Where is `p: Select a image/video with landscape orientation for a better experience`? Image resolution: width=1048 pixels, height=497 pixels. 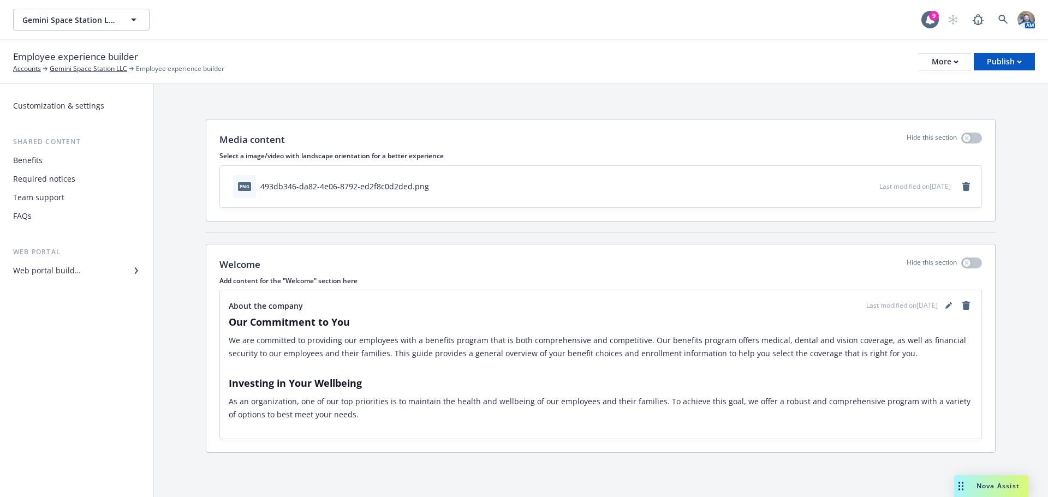 p: Select a image/video with landscape orientation for a better experience is located at coordinates (601, 156).